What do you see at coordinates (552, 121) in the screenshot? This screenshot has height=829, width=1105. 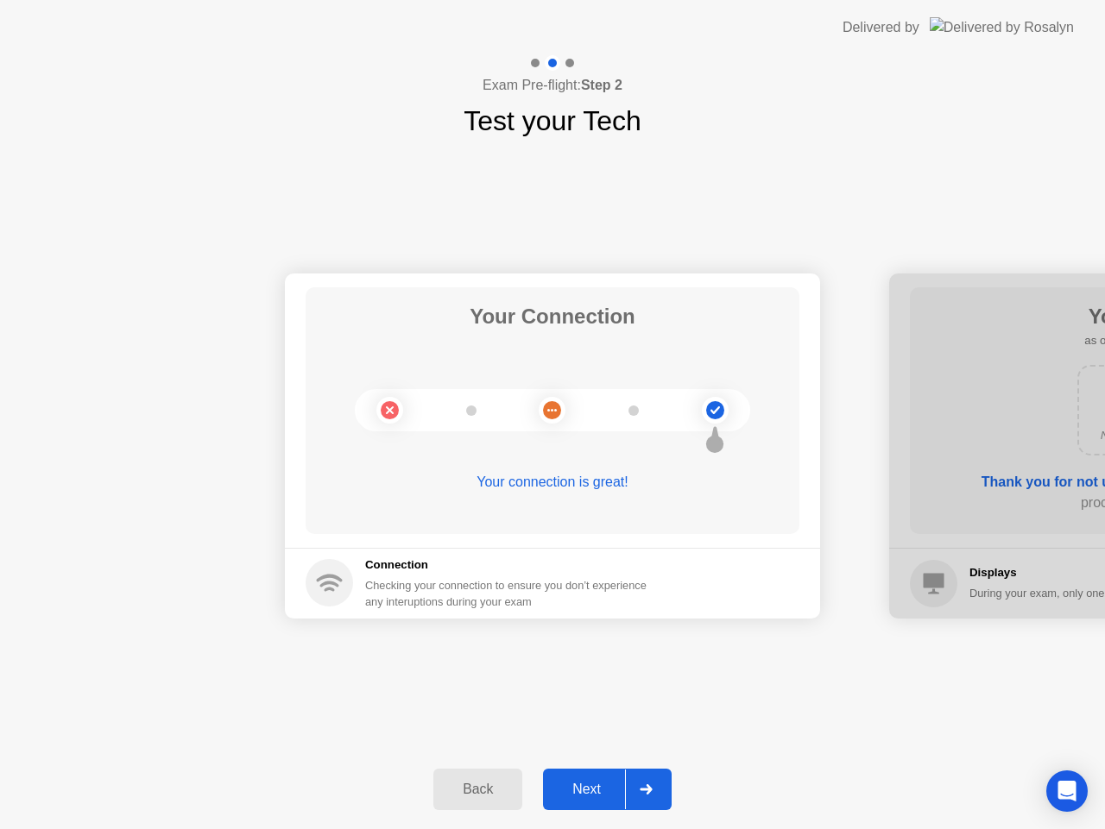 I see `h1: Test your Tech` at bounding box center [552, 121].